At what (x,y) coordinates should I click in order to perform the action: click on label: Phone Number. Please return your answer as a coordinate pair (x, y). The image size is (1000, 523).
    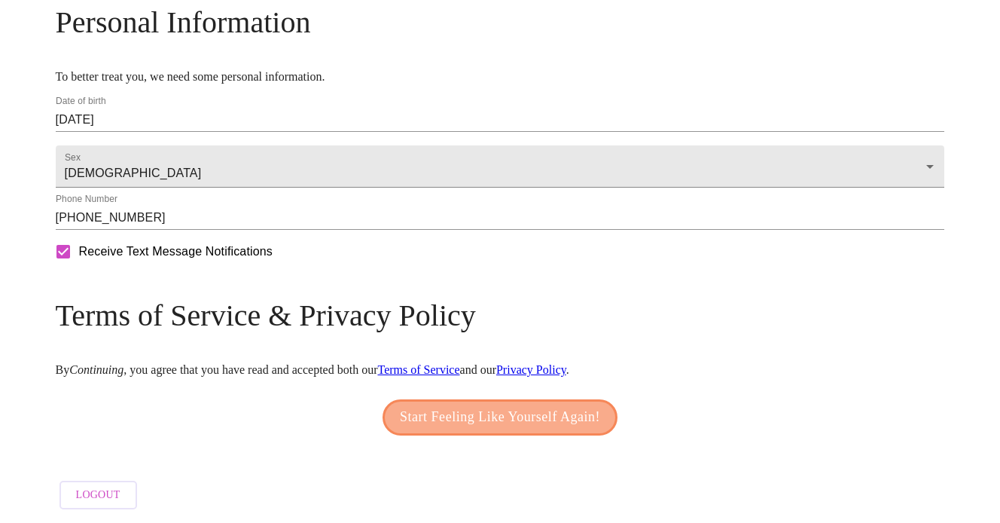
    Looking at the image, I should click on (87, 200).